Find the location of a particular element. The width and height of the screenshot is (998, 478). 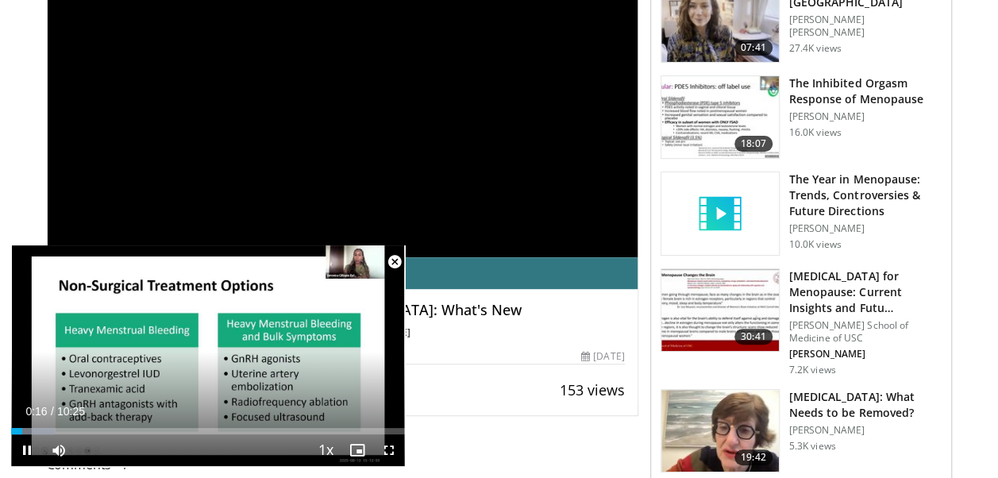

img: 283c0f17-5e2d-42ba-a87c-168d447cdba4.150x105_q85_crop-smart_upscale.jpg is located at coordinates (720, 118).